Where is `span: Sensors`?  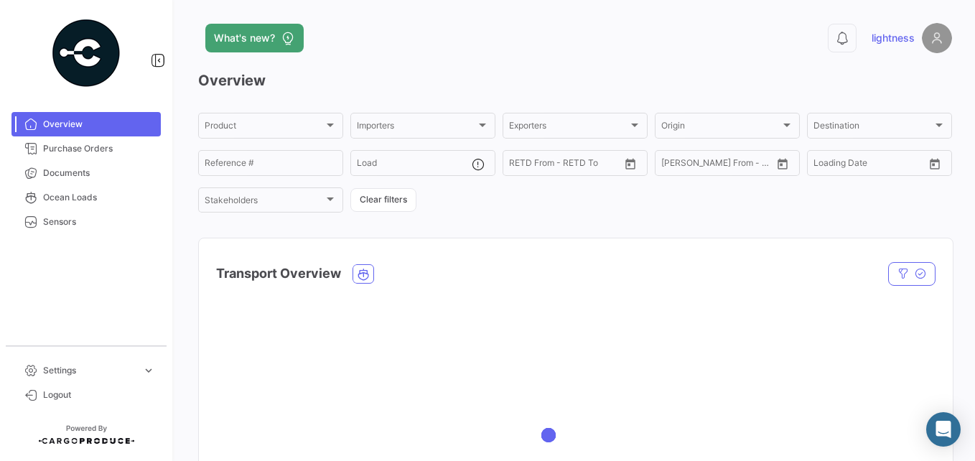 span: Sensors is located at coordinates (99, 222).